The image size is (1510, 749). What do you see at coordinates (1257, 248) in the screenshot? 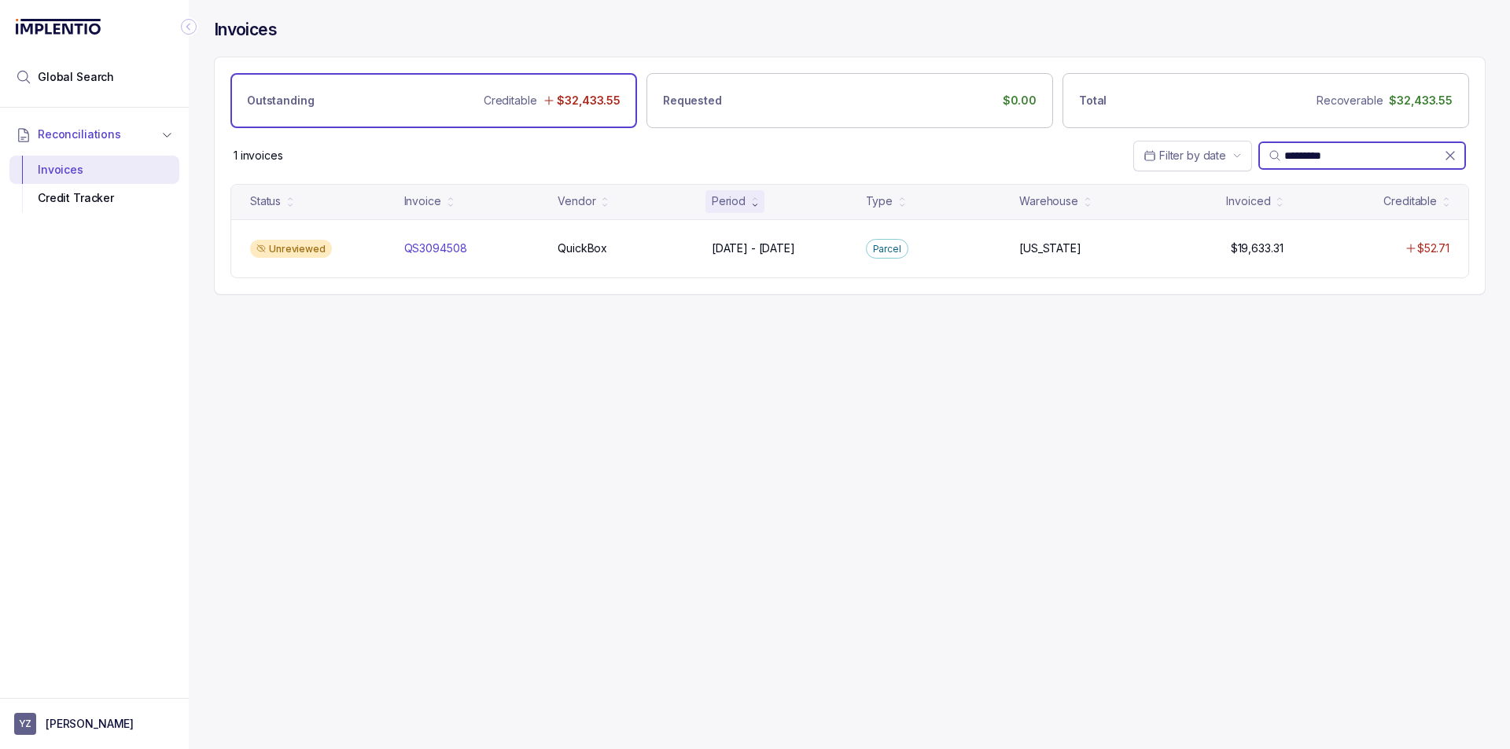
I see `p: $19,633.31` at bounding box center [1257, 248].